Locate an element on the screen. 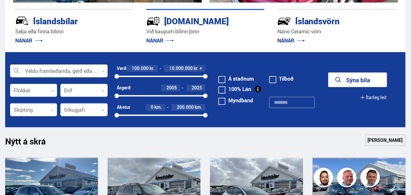  span: 10.000.000 is located at coordinates (181, 68).